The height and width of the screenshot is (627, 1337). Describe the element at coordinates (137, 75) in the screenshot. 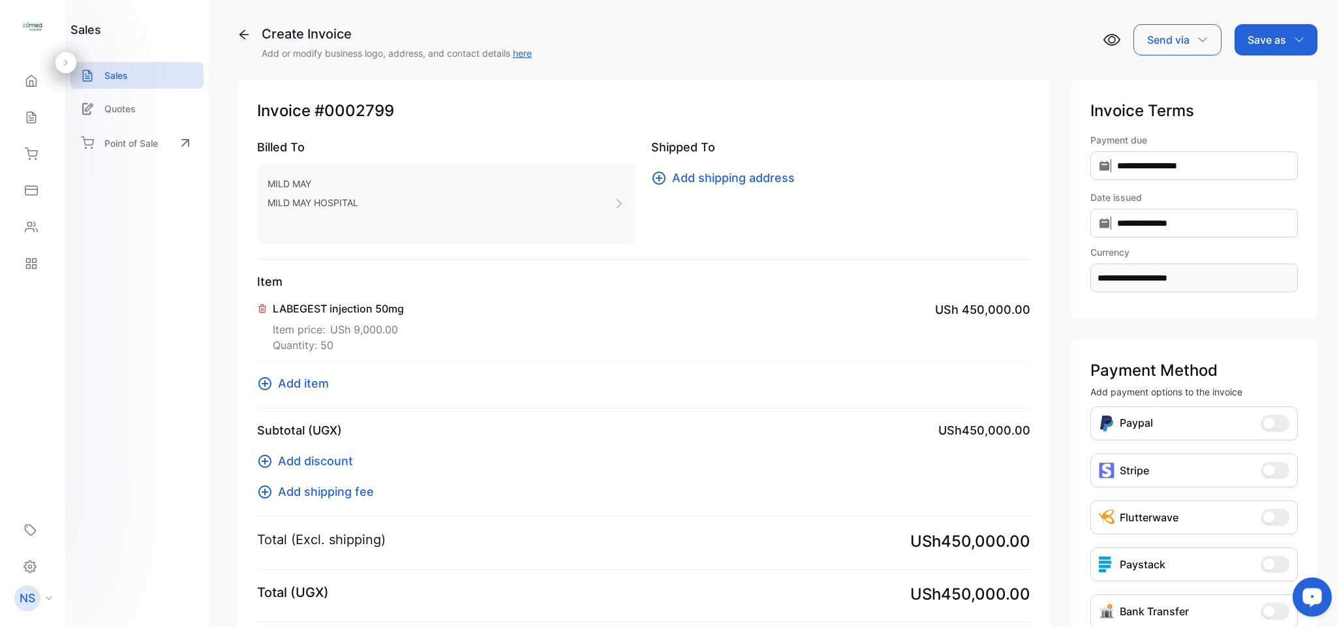

I see `a: Sales` at that location.